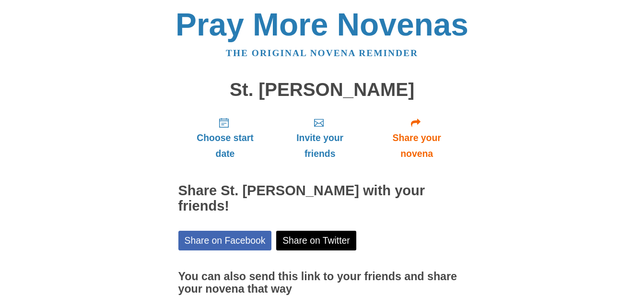  I want to click on a: Share your novena, so click(416, 138).